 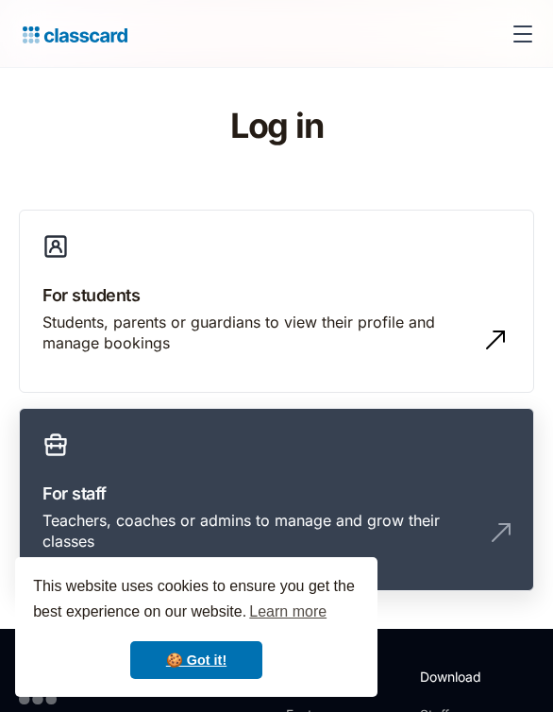 I want to click on a: For staffTeachers, coaches or admins to manage and grow their classes, so click(x=277, y=499).